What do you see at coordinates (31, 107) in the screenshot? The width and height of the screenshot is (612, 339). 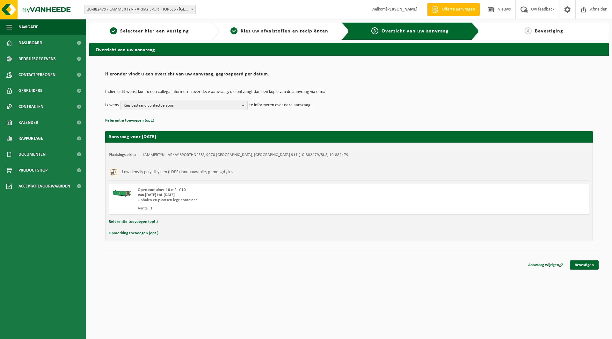 I see `span: Contracten` at bounding box center [31, 107].